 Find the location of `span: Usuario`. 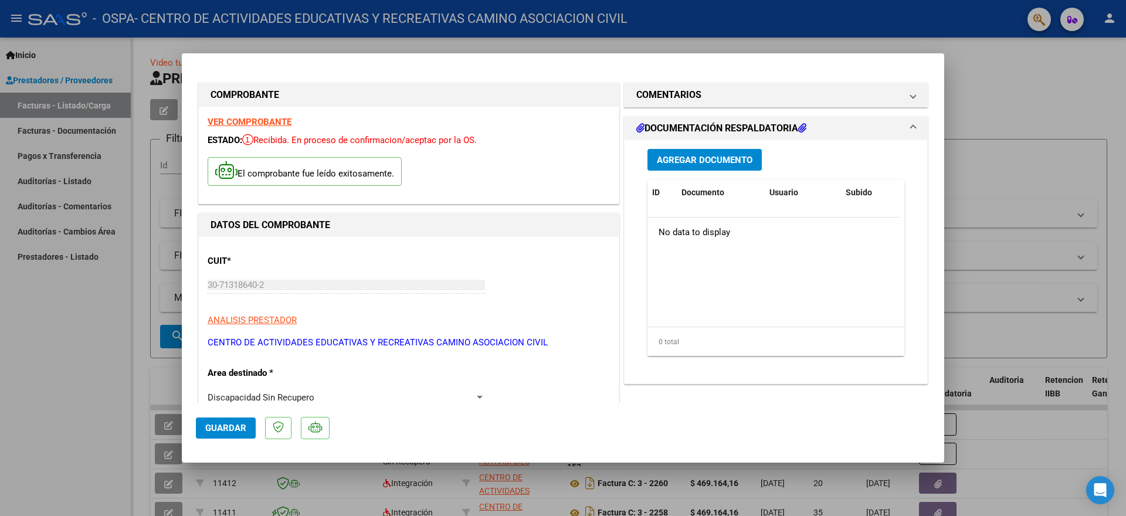

span: Usuario is located at coordinates (784, 192).